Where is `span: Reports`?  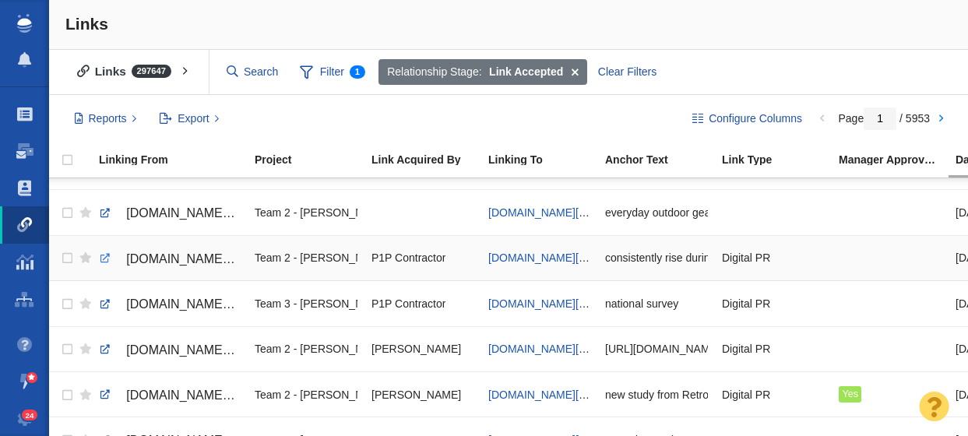
span: Reports is located at coordinates (107, 118).